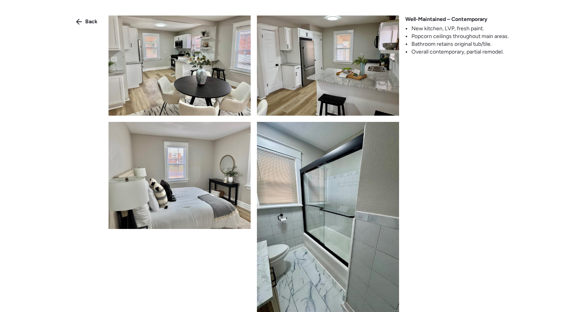 This screenshot has width=580, height=312. I want to click on span: Well-Maintained – Contemporary, so click(447, 19).